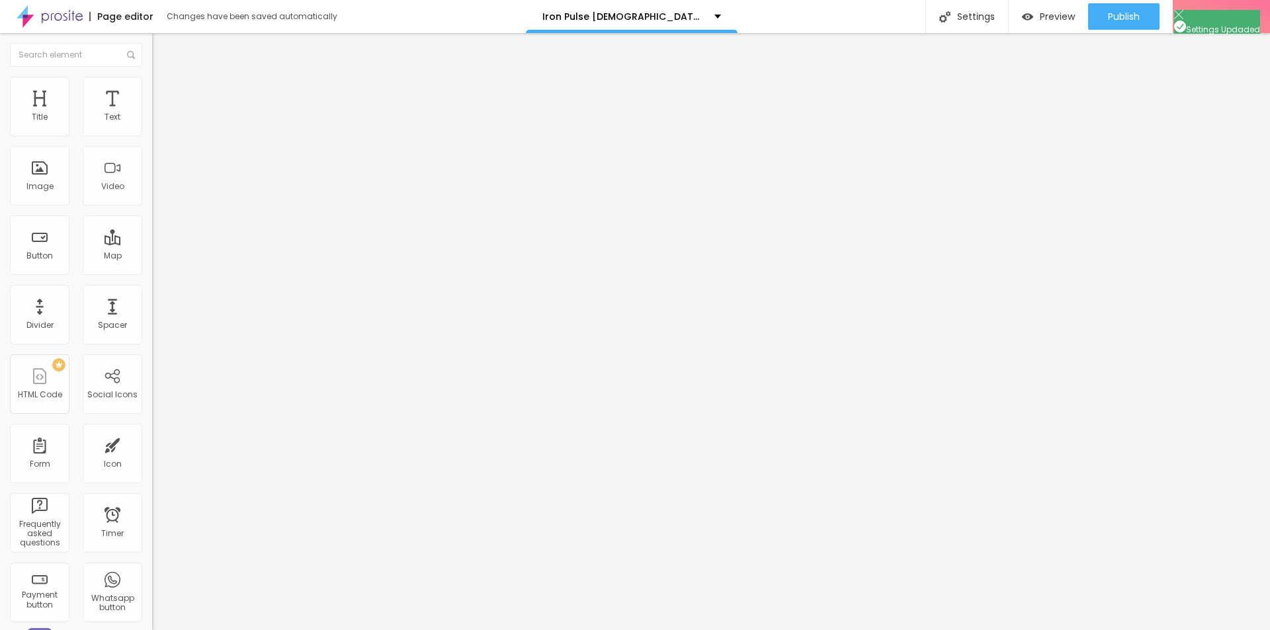 The image size is (1270, 630). What do you see at coordinates (112, 187) in the screenshot?
I see `div: Video` at bounding box center [112, 187].